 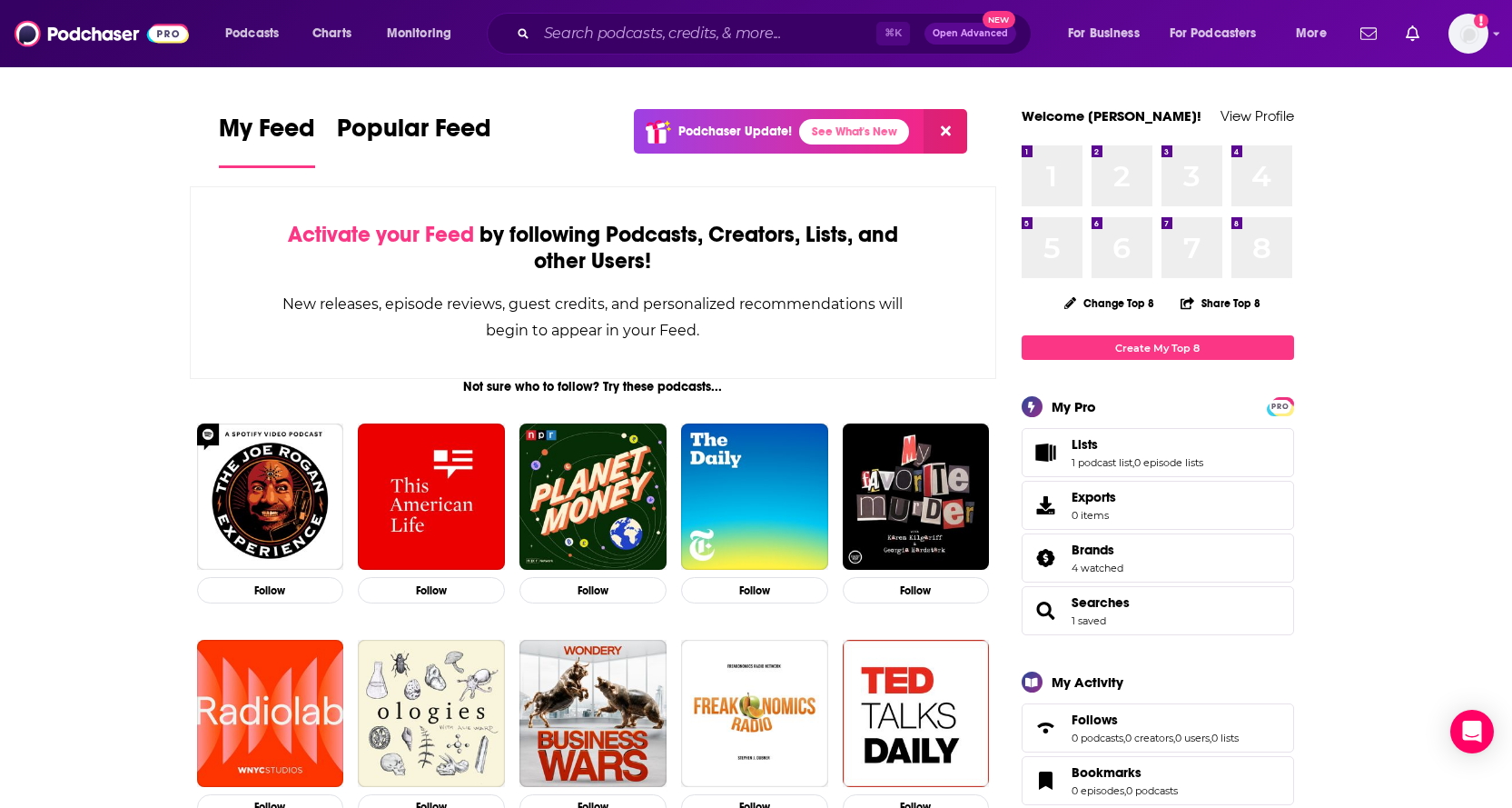 I want to click on a: Create My Top 8, so click(x=1158, y=348).